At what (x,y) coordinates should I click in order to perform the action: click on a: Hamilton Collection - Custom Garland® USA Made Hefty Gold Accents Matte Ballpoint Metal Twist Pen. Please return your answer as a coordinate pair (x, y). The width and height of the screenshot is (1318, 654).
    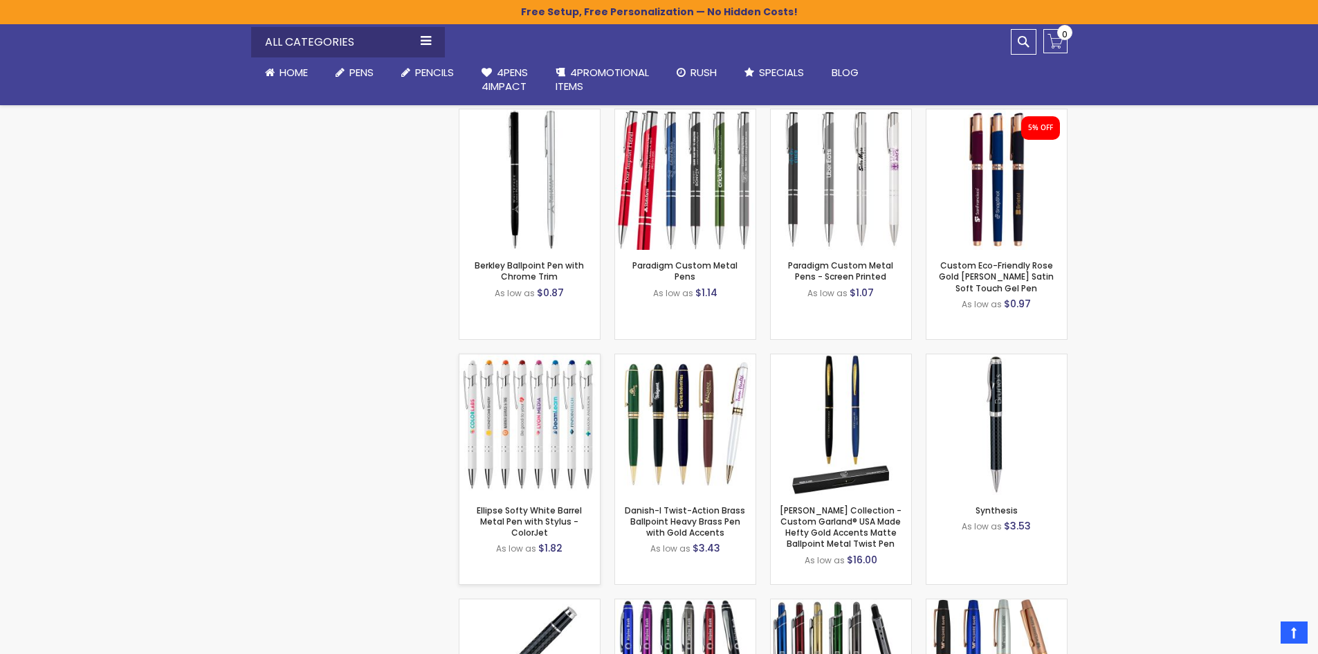
    Looking at the image, I should click on (841, 359).